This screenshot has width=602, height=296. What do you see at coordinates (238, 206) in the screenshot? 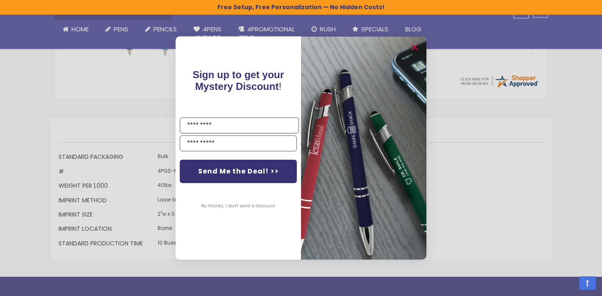
I see `button: No thanks, I don't want a discount.` at bounding box center [238, 206].